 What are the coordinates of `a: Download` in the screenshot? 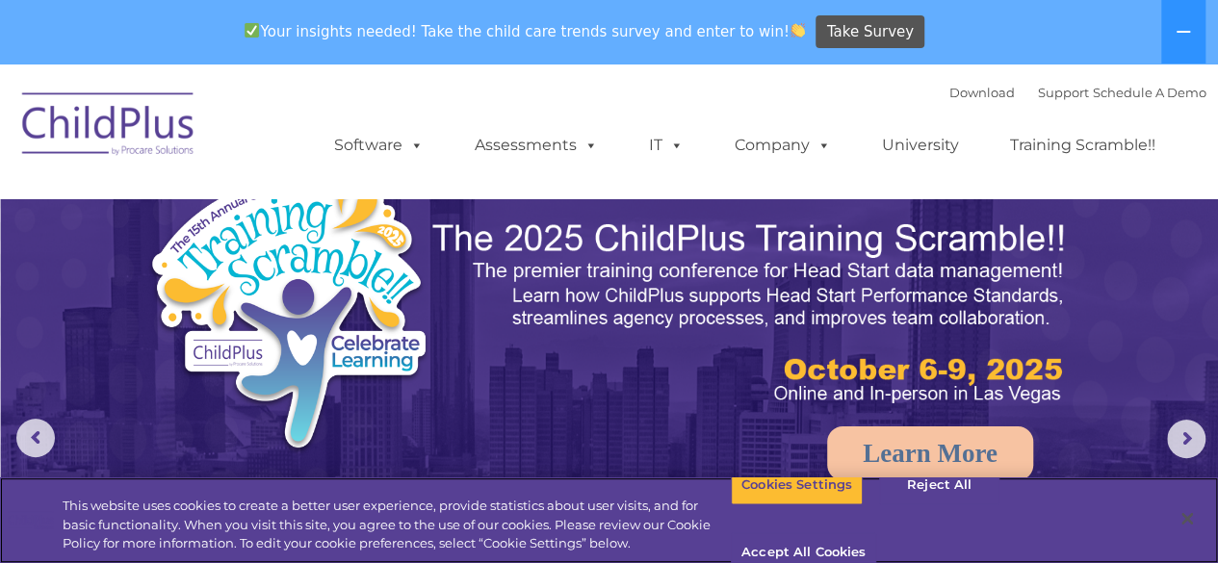 It's located at (982, 92).